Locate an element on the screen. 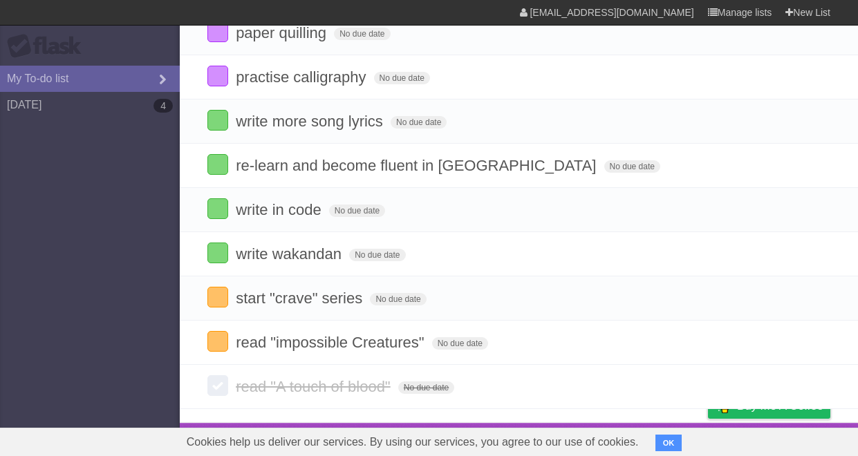  a: Suggest a feature is located at coordinates (787, 440).